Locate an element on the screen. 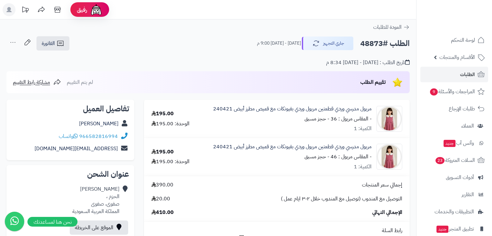 The width and height of the screenshot is (492, 236). h2: عنوان الشحن is located at coordinates (70, 174).